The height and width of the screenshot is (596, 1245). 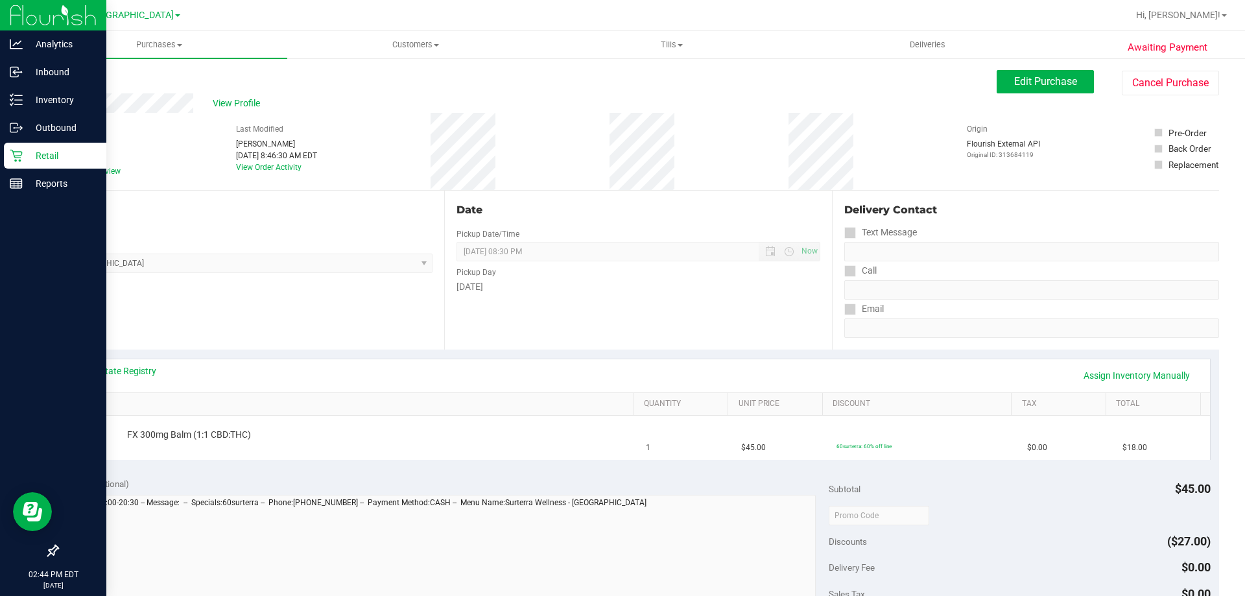 I want to click on span: Delivery Fee, so click(x=851, y=567).